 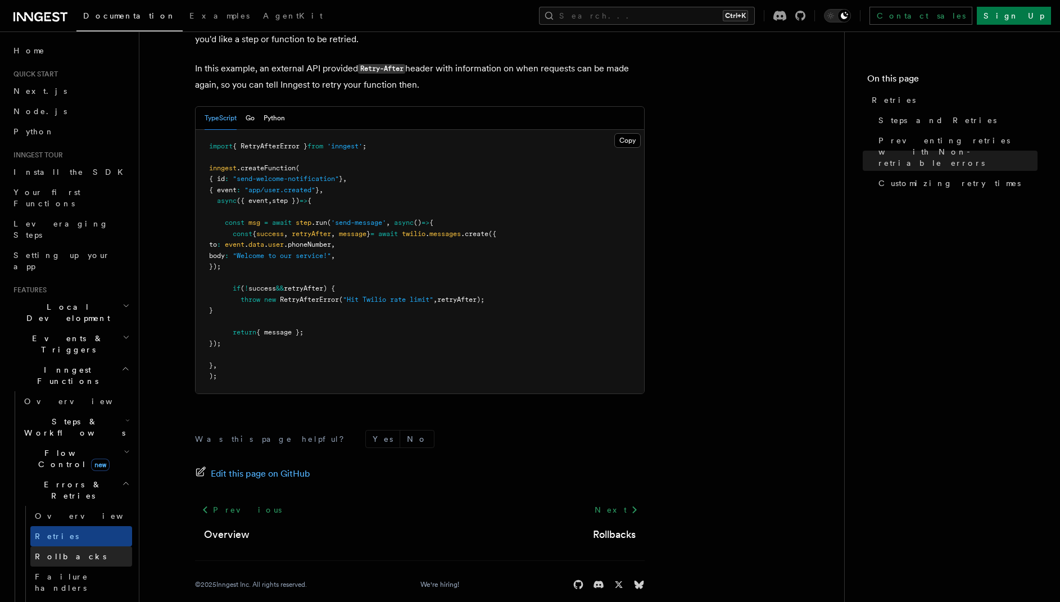 What do you see at coordinates (286, 201) in the screenshot?
I see `span: step })` at bounding box center [286, 201].